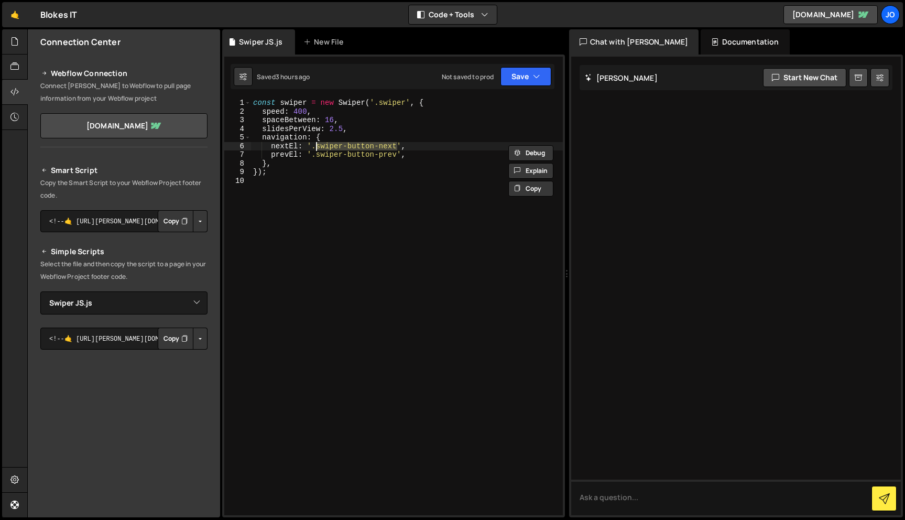 The height and width of the screenshot is (520, 905). I want to click on a: Jo, so click(890, 15).